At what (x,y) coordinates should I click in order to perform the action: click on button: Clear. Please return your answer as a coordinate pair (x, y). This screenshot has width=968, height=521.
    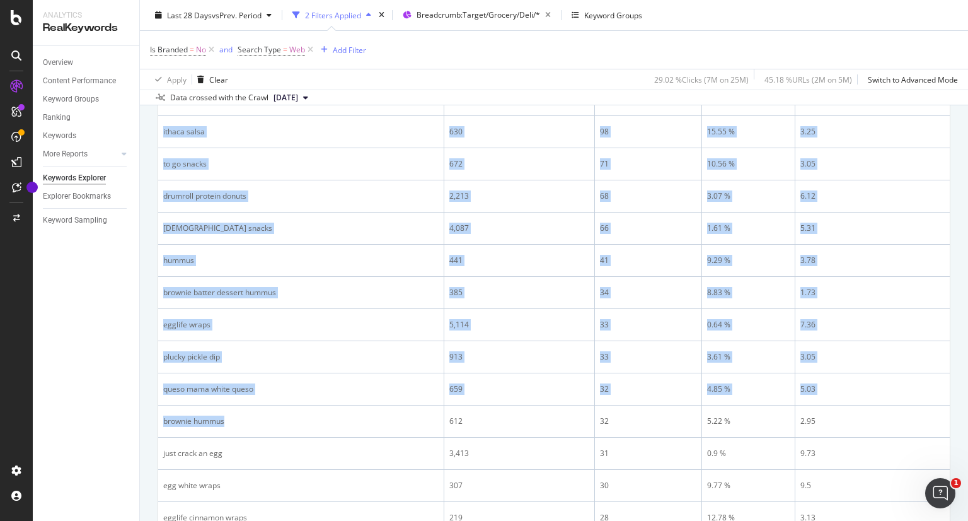
    Looking at the image, I should click on (210, 79).